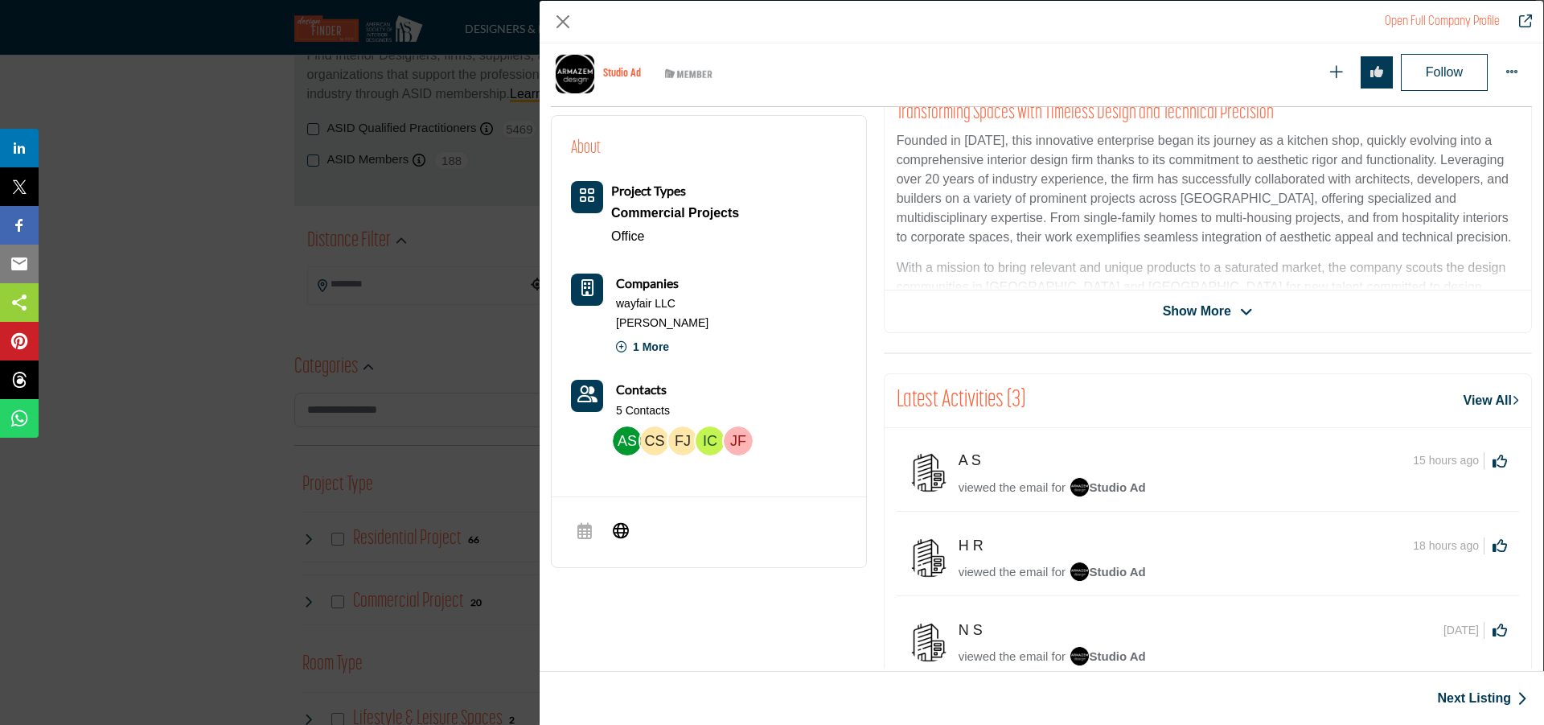 This screenshot has width=1544, height=725. What do you see at coordinates (675, 213) in the screenshot?
I see `div: Involve the design, construction, or renovation of spaces used for business purposes such as offi...` at bounding box center [675, 213].